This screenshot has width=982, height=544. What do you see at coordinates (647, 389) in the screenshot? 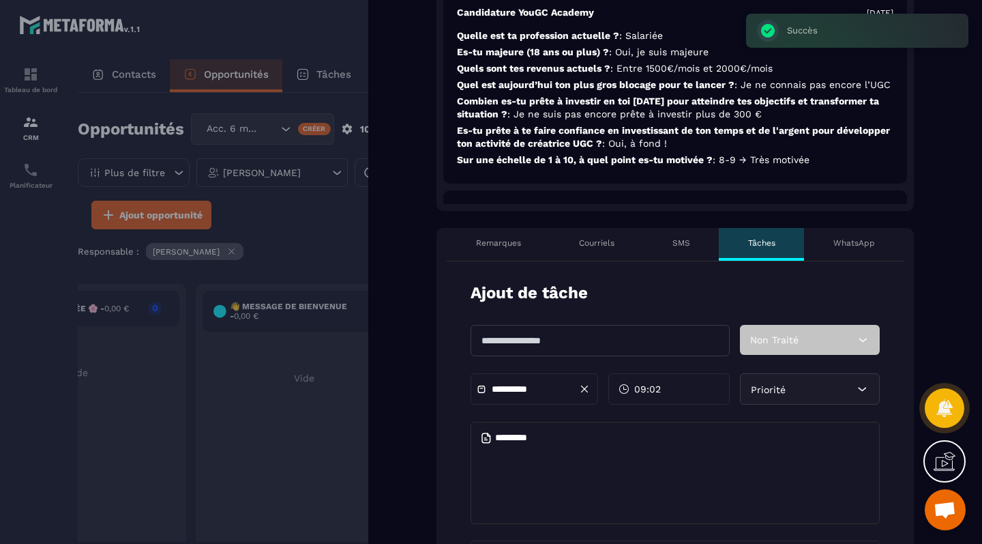
I see `span: 09:02` at bounding box center [647, 389].